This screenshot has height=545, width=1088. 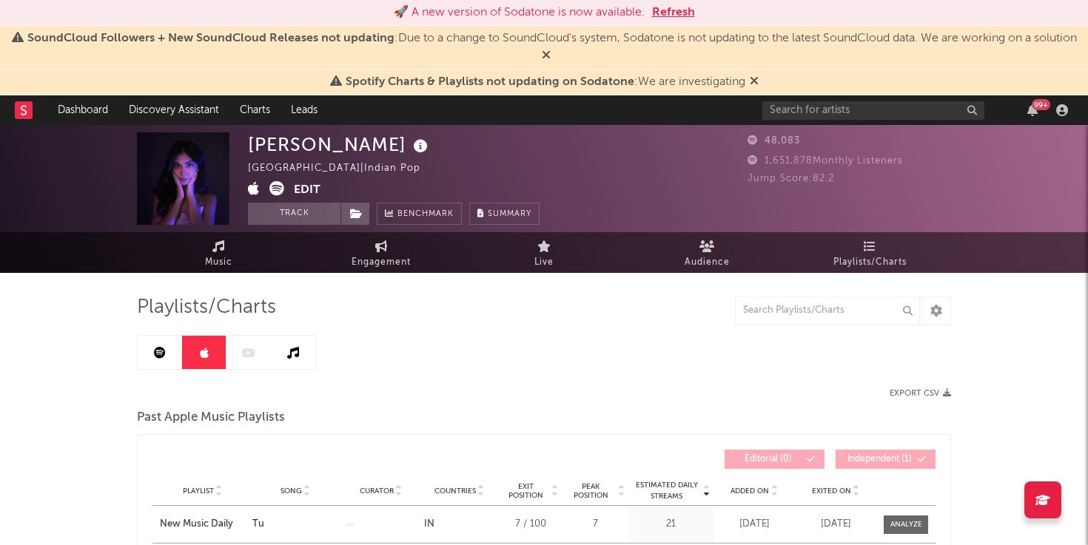 What do you see at coordinates (381, 252) in the screenshot?
I see `a: Engagement` at bounding box center [381, 252].